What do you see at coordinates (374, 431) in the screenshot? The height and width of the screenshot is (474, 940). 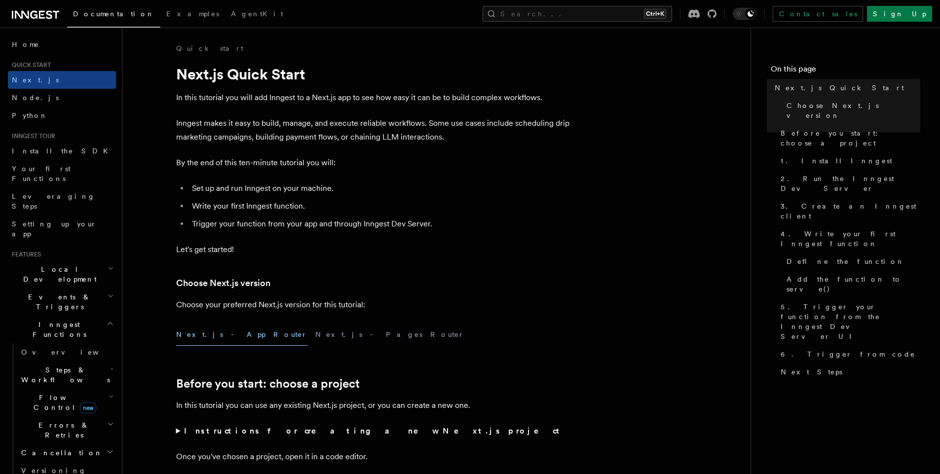 I see `strong: Instructions for creating a new Next.js project` at bounding box center [374, 431].